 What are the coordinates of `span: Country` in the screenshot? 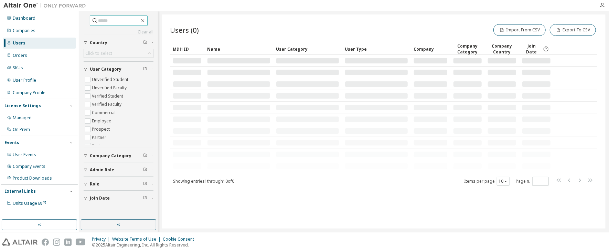 It's located at (98, 43).